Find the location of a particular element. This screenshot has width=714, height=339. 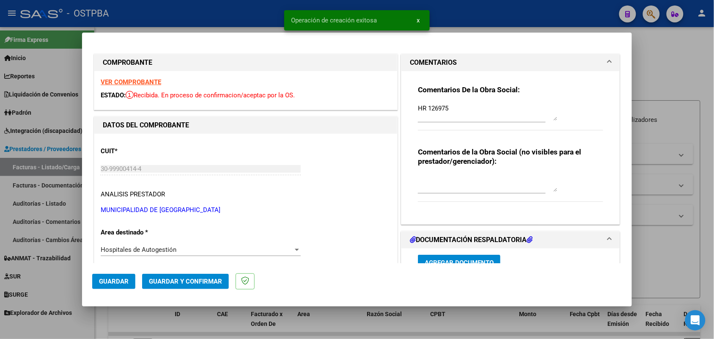

button: Guardar is located at coordinates (114, 281).